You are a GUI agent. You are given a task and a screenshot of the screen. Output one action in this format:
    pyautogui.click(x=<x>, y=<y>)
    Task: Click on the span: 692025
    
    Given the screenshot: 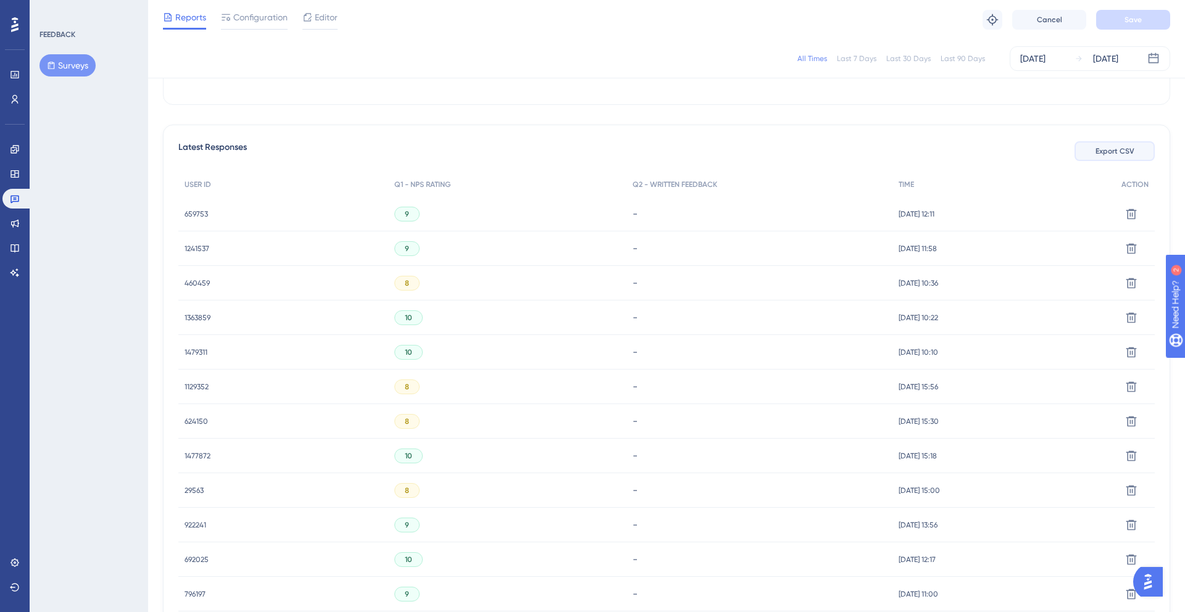 What is the action you would take?
    pyautogui.click(x=196, y=560)
    